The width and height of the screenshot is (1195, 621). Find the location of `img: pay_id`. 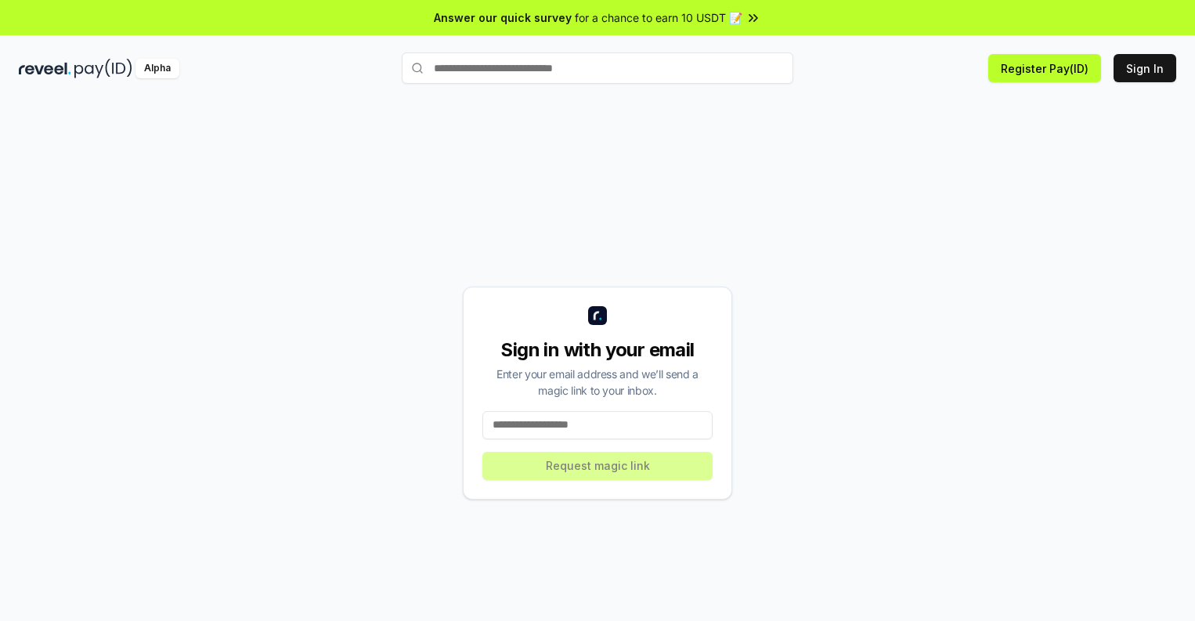

img: pay_id is located at coordinates (103, 68).